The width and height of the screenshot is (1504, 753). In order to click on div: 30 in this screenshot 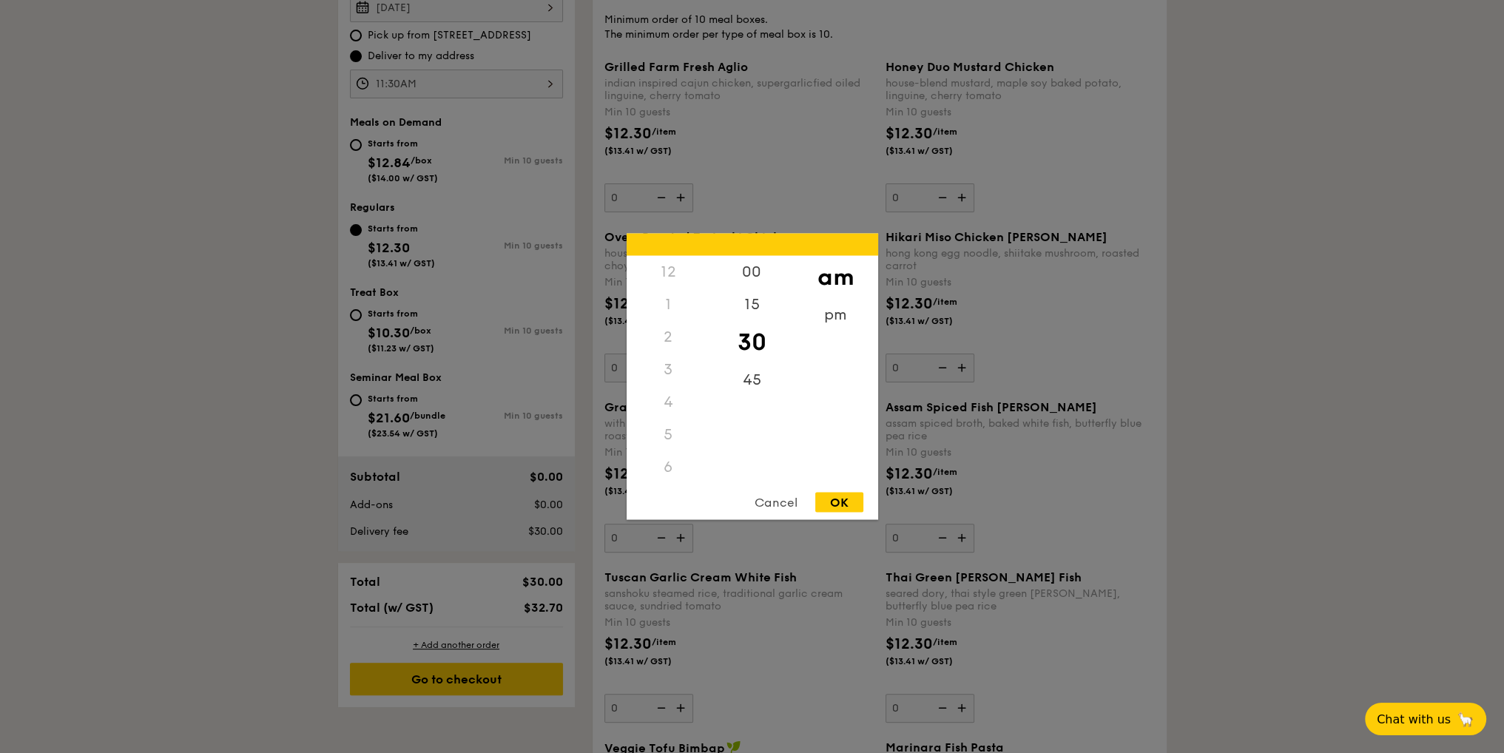, I will do `click(751, 342)`.